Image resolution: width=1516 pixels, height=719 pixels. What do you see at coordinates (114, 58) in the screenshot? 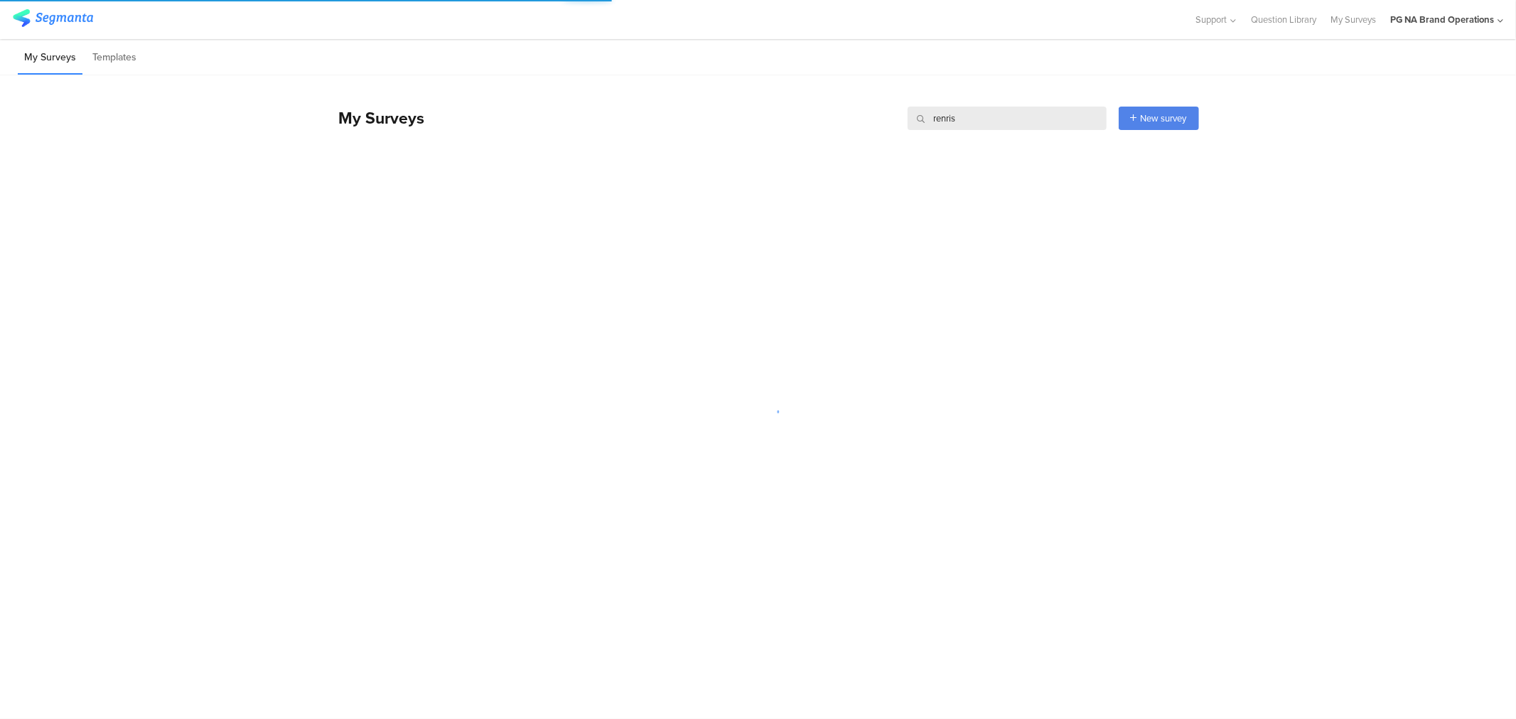
I see `li: Templates` at bounding box center [114, 58].